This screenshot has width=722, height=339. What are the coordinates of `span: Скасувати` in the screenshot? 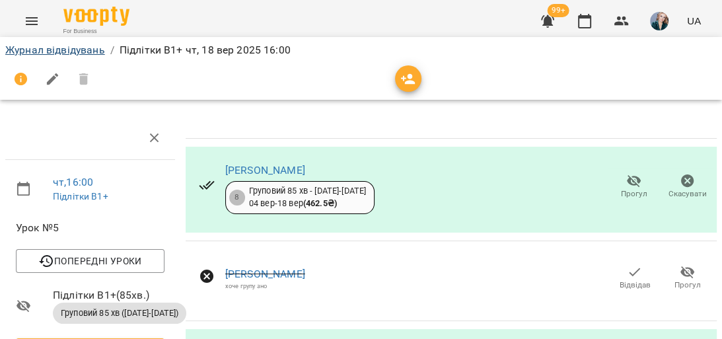 It's located at (688, 194).